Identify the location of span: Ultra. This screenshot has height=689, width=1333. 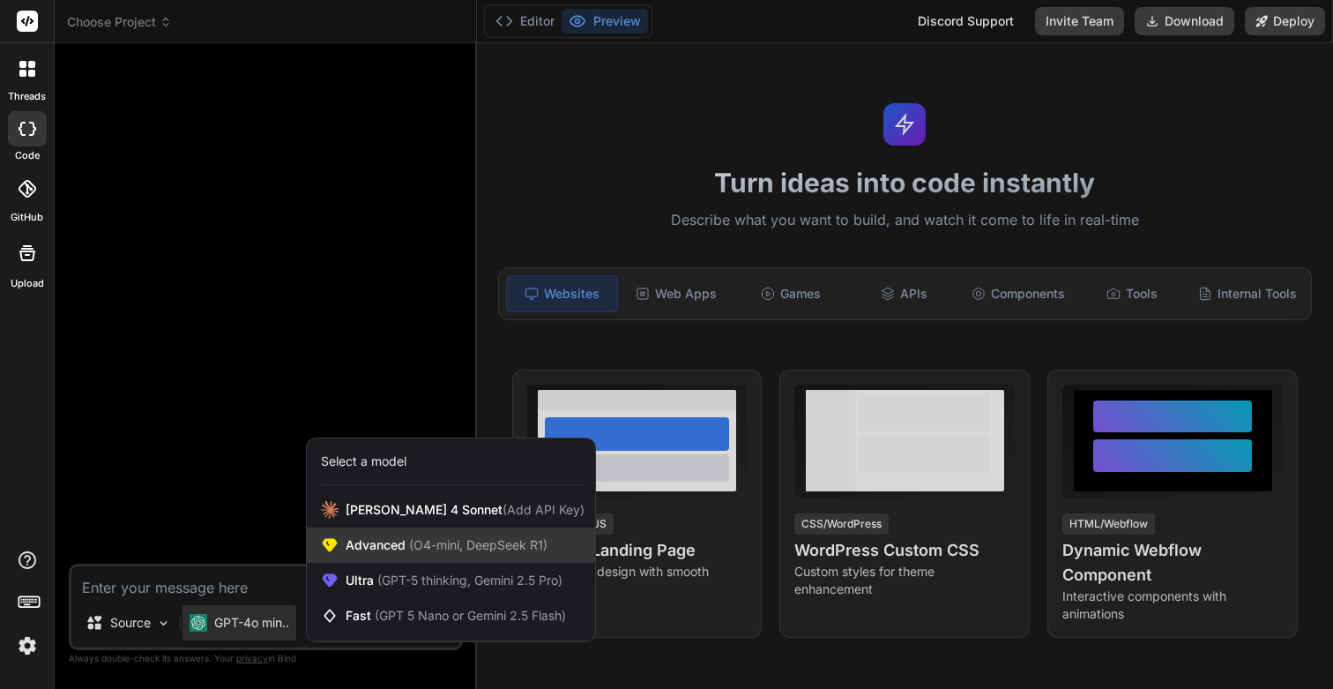
(454, 580).